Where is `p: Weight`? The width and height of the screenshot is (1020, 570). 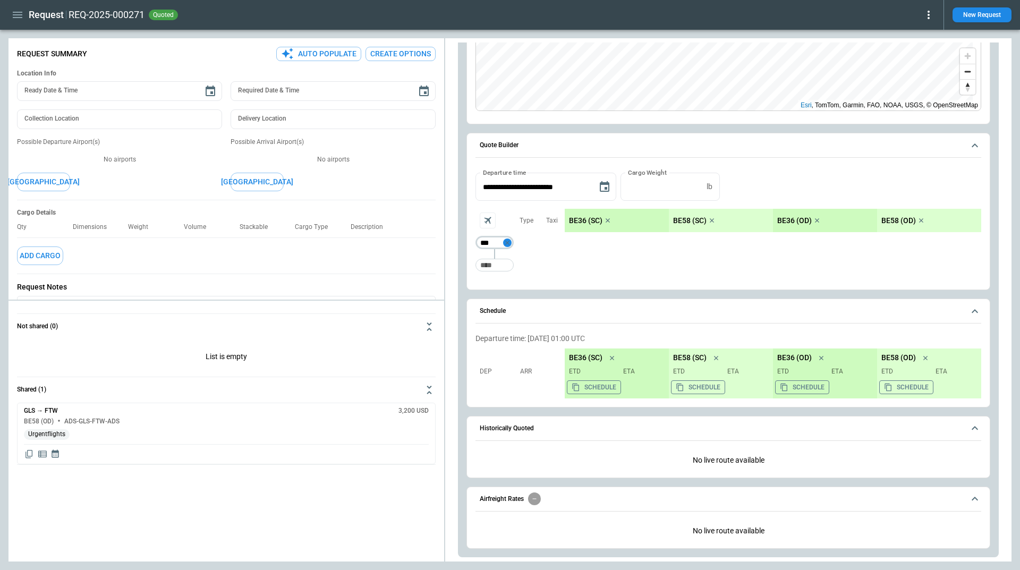
p: Weight is located at coordinates (142, 227).